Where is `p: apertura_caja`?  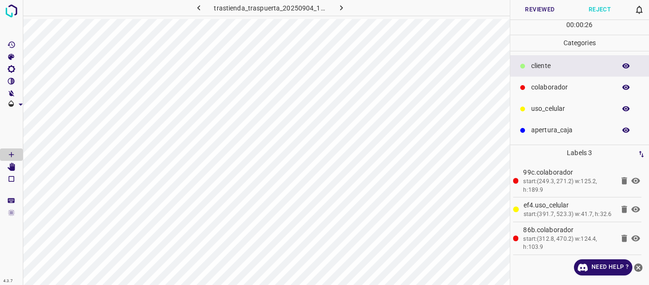
p: apertura_caja is located at coordinates (571, 130).